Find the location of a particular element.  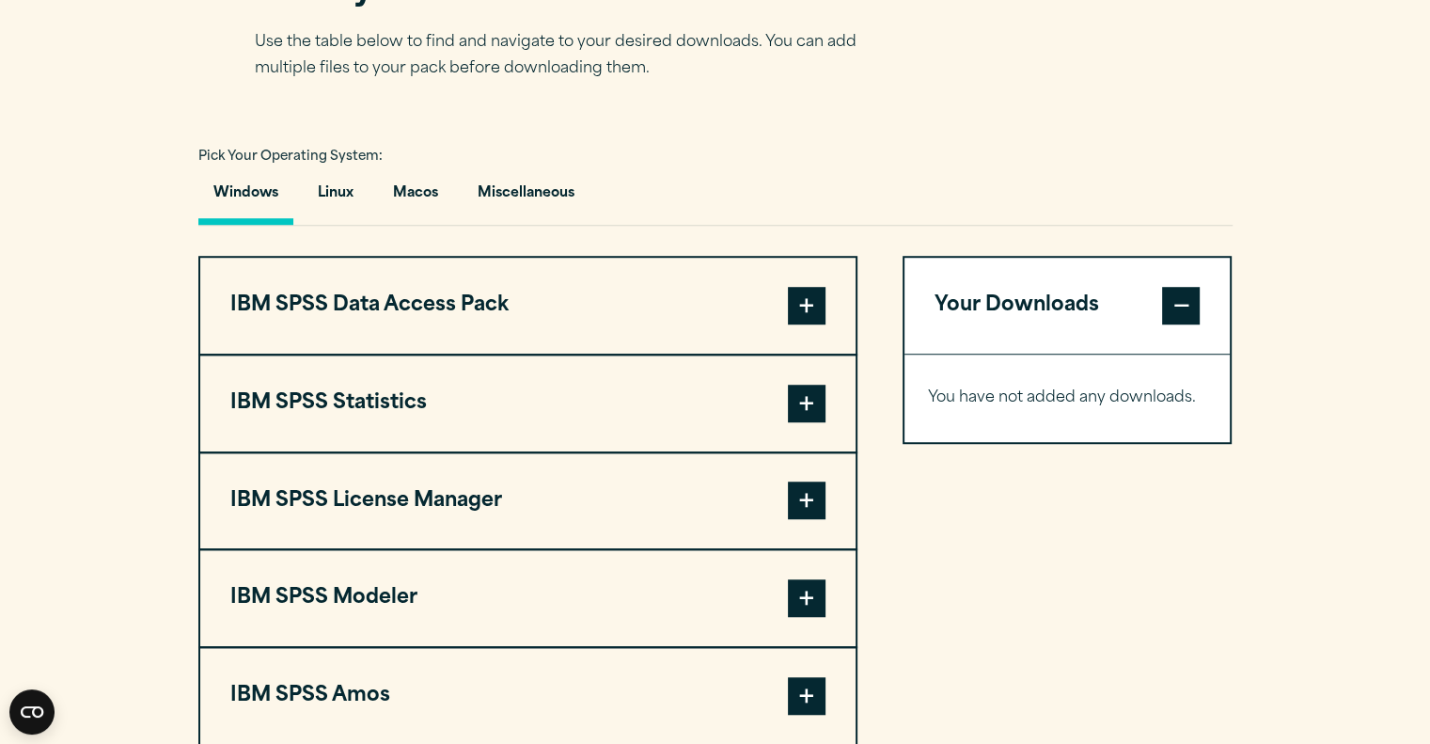

button: IBM SPSS Modeler is located at coordinates (527, 598).